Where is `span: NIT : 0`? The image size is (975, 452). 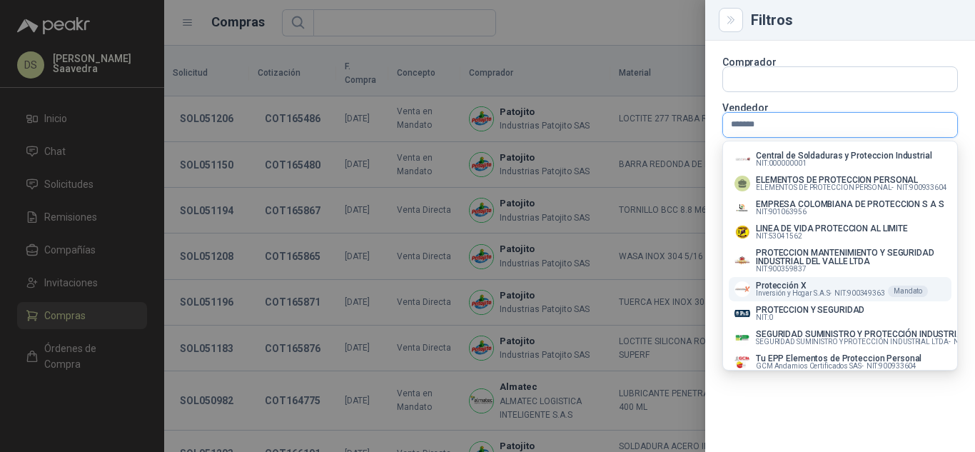 span: NIT : 0 is located at coordinates (764, 318).